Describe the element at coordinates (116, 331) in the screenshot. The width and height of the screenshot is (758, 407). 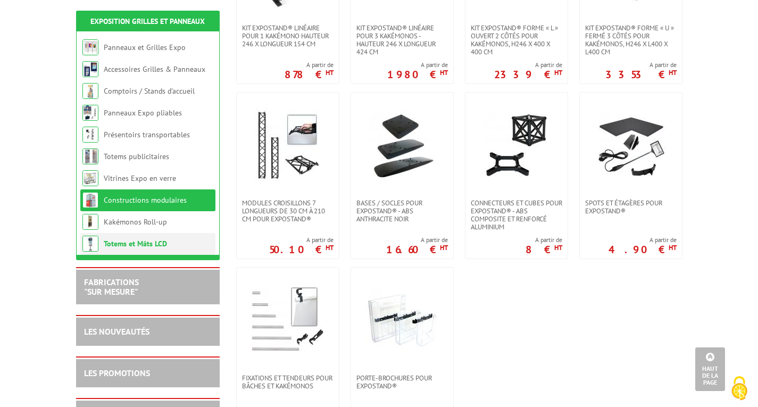
I see `a: LES NOUVEAUTÉS` at that location.